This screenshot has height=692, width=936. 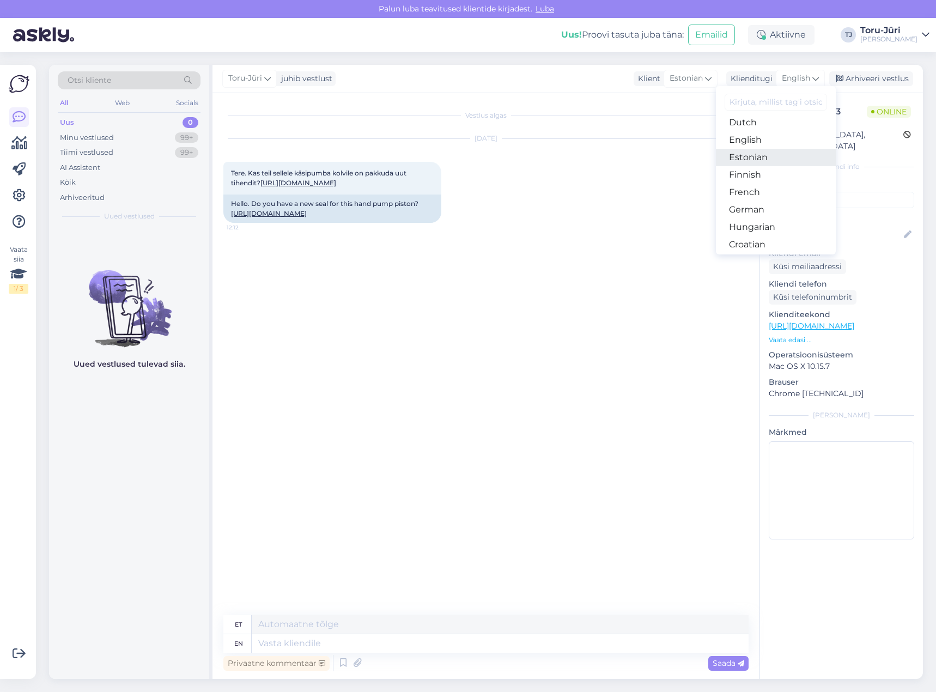 What do you see at coordinates (776, 245) in the screenshot?
I see `a: Croatian` at bounding box center [776, 245].